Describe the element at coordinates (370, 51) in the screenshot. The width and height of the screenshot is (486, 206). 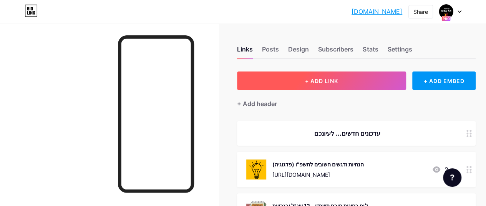
I see `div: Stats` at that location.